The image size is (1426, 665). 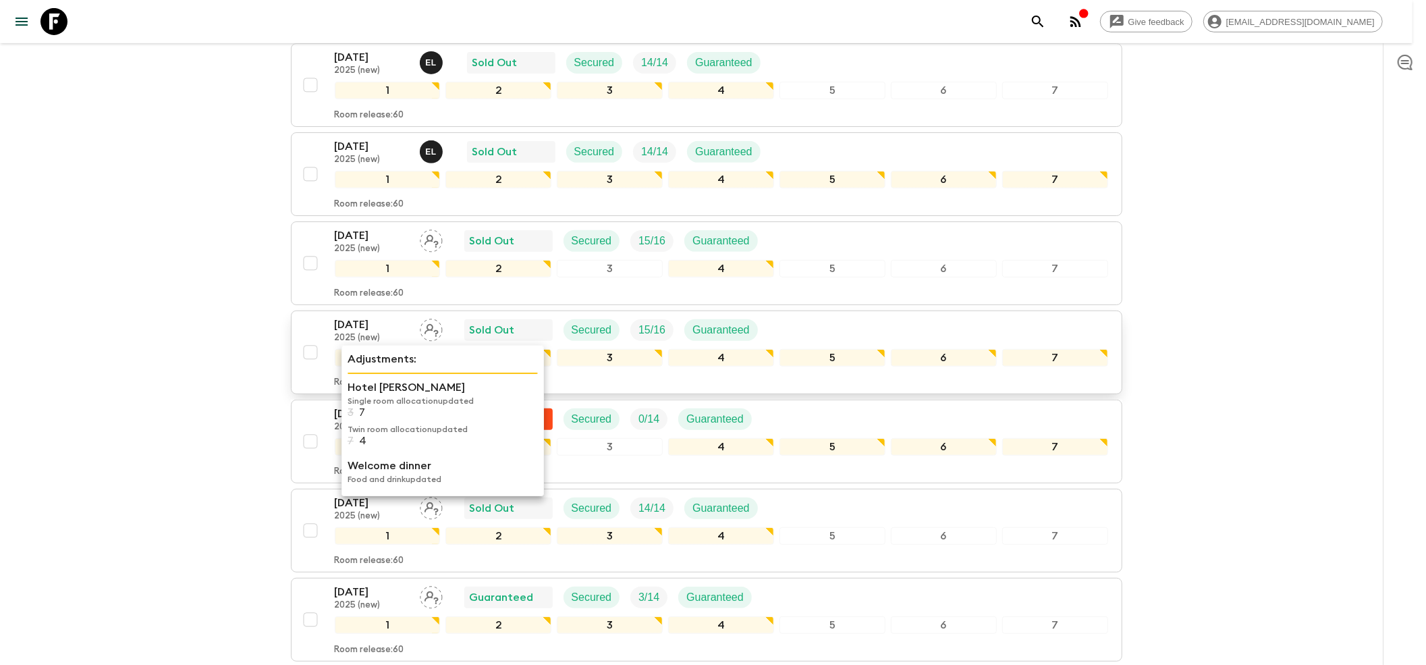 What do you see at coordinates (648, 597) in the screenshot?
I see `p: 3 / 14` at bounding box center [648, 597].